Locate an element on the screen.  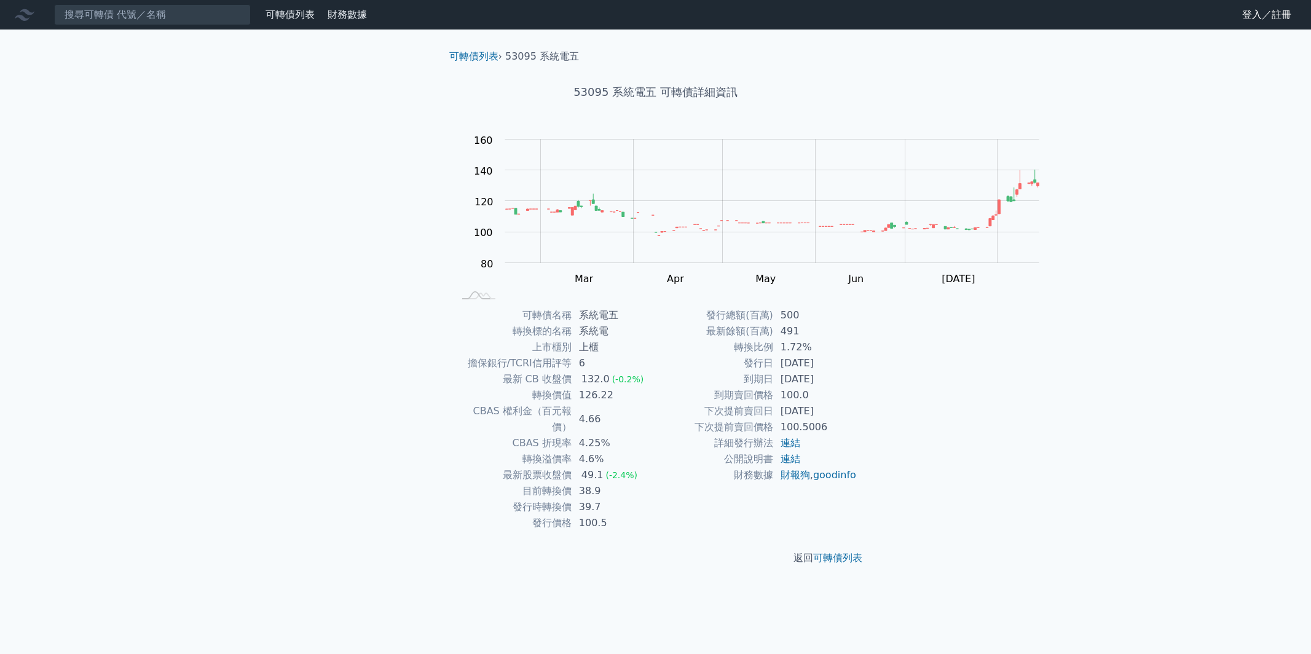
td: 最新 CB 收盤價 is located at coordinates (512, 379).